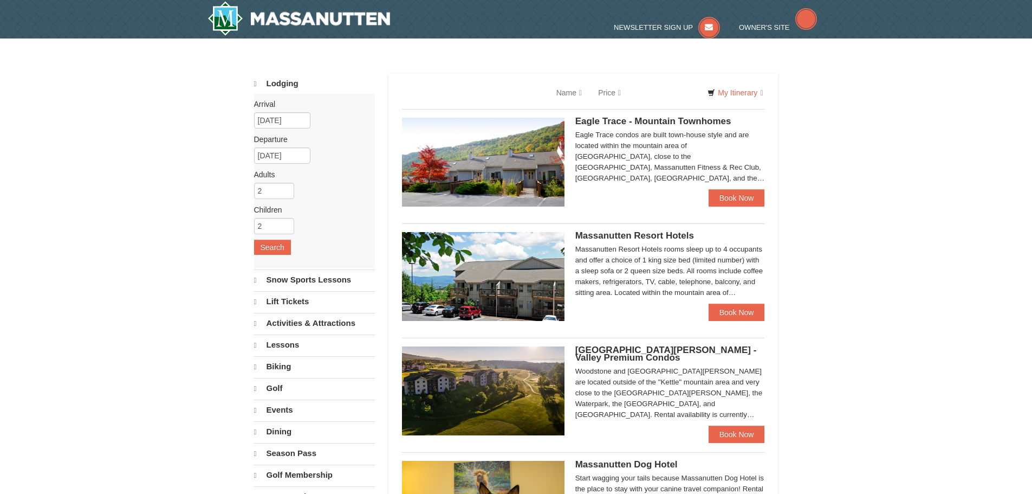 This screenshot has height=494, width=1032. I want to click on a: Golf Membership, so click(314, 475).